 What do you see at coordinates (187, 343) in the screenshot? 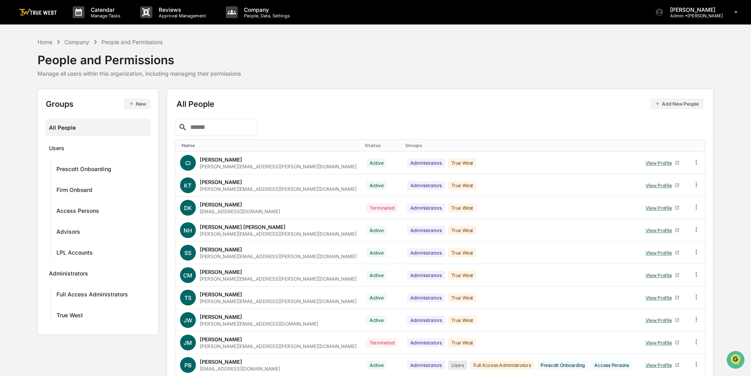
I see `span: JM` at bounding box center [187, 343].